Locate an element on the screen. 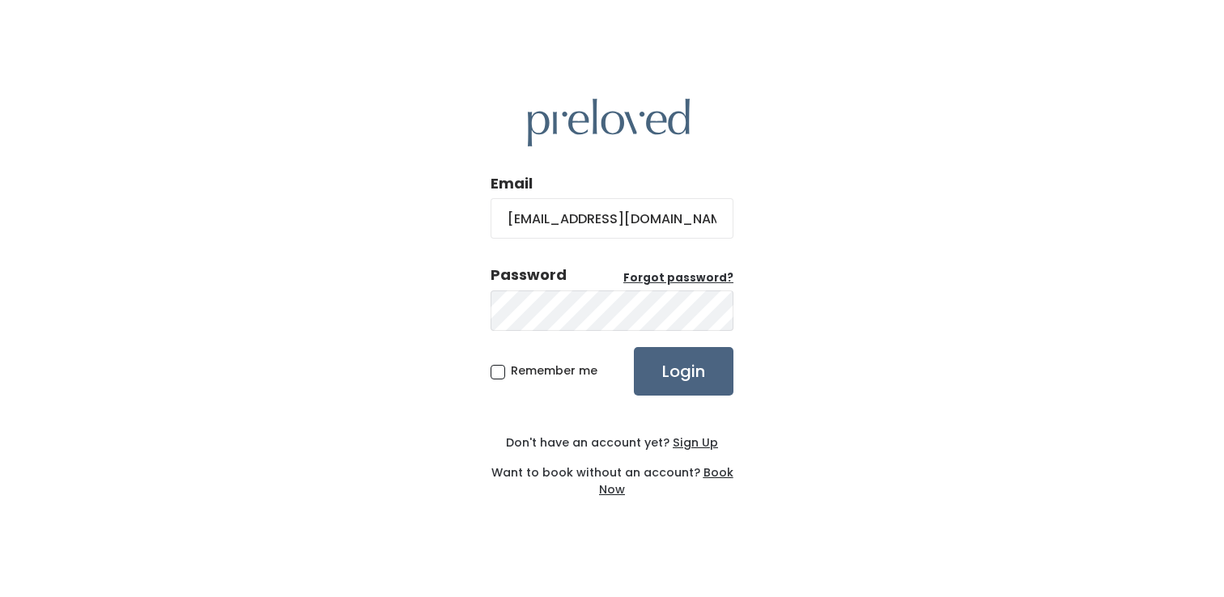 Image resolution: width=1224 pixels, height=597 pixels. label: Email is located at coordinates (512, 184).